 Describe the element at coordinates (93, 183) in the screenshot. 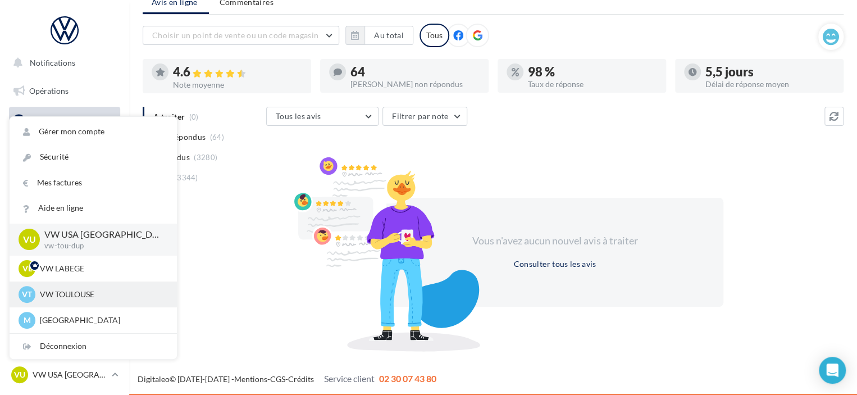

I see `a: Mes factures` at that location.